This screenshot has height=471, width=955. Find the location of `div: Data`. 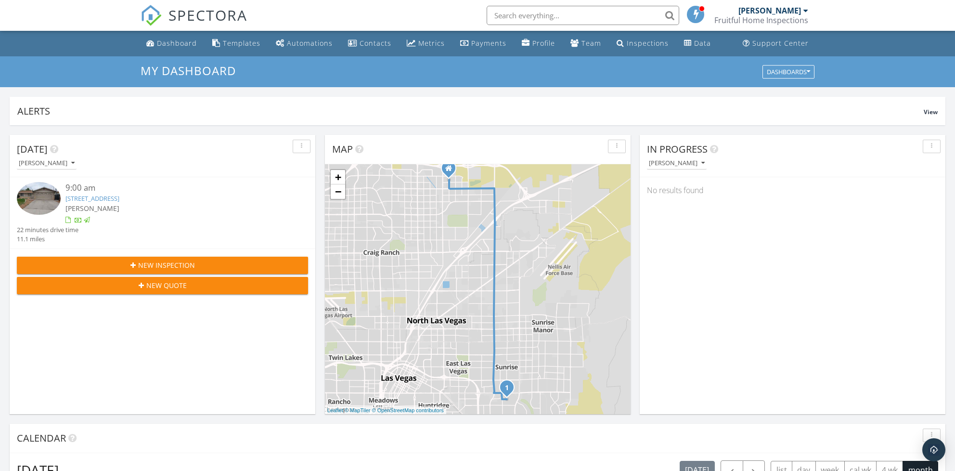

div: Data is located at coordinates (703, 43).